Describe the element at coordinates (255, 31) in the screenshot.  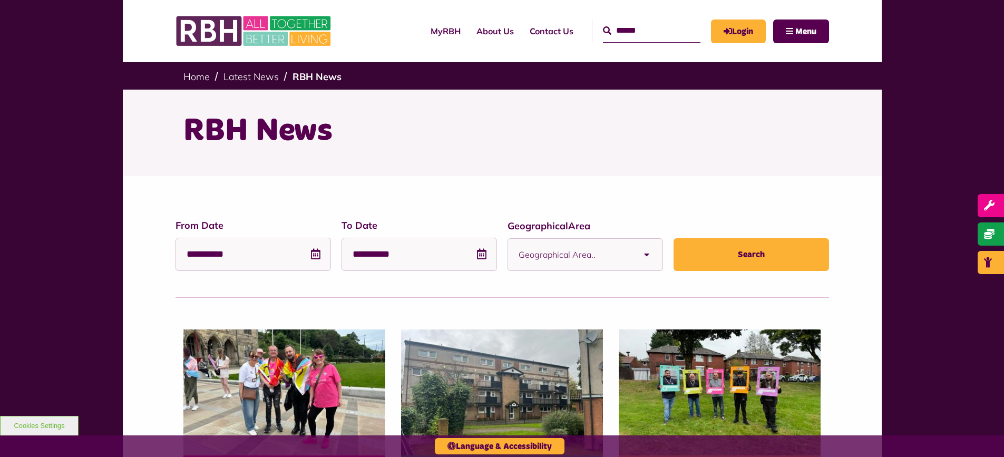
I see `img: RBH` at that location.